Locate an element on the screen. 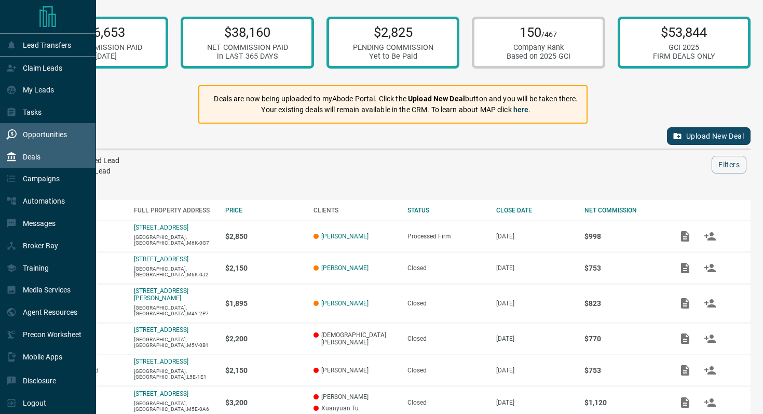 The image size is (763, 414). div: Company Rank is located at coordinates (538, 47).